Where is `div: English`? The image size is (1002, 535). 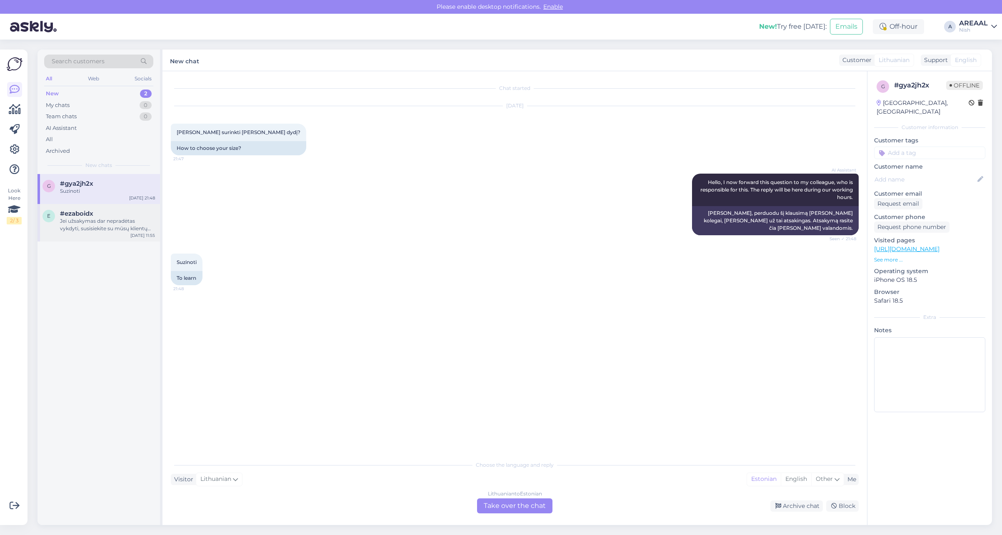 div: English is located at coordinates (796, 479).